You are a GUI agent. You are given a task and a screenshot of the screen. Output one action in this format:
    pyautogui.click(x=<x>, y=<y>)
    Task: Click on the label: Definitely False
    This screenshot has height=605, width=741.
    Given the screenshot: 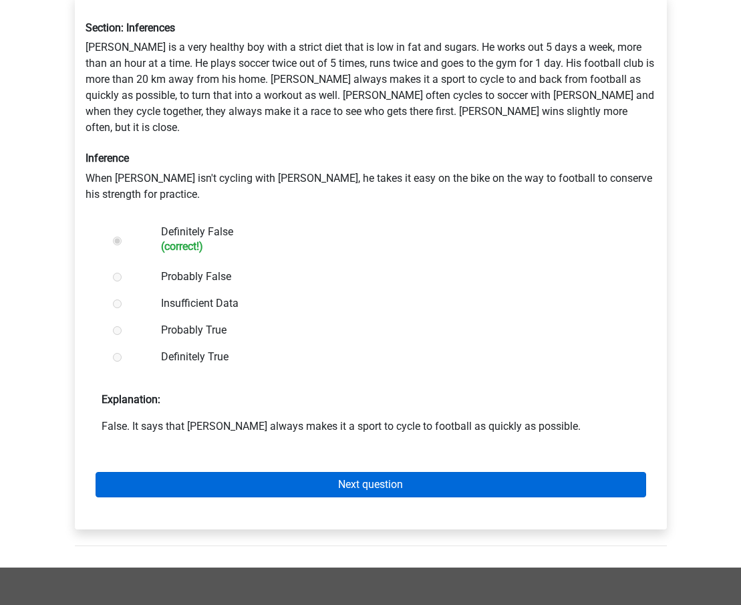 What is the action you would take?
    pyautogui.click(x=392, y=238)
    